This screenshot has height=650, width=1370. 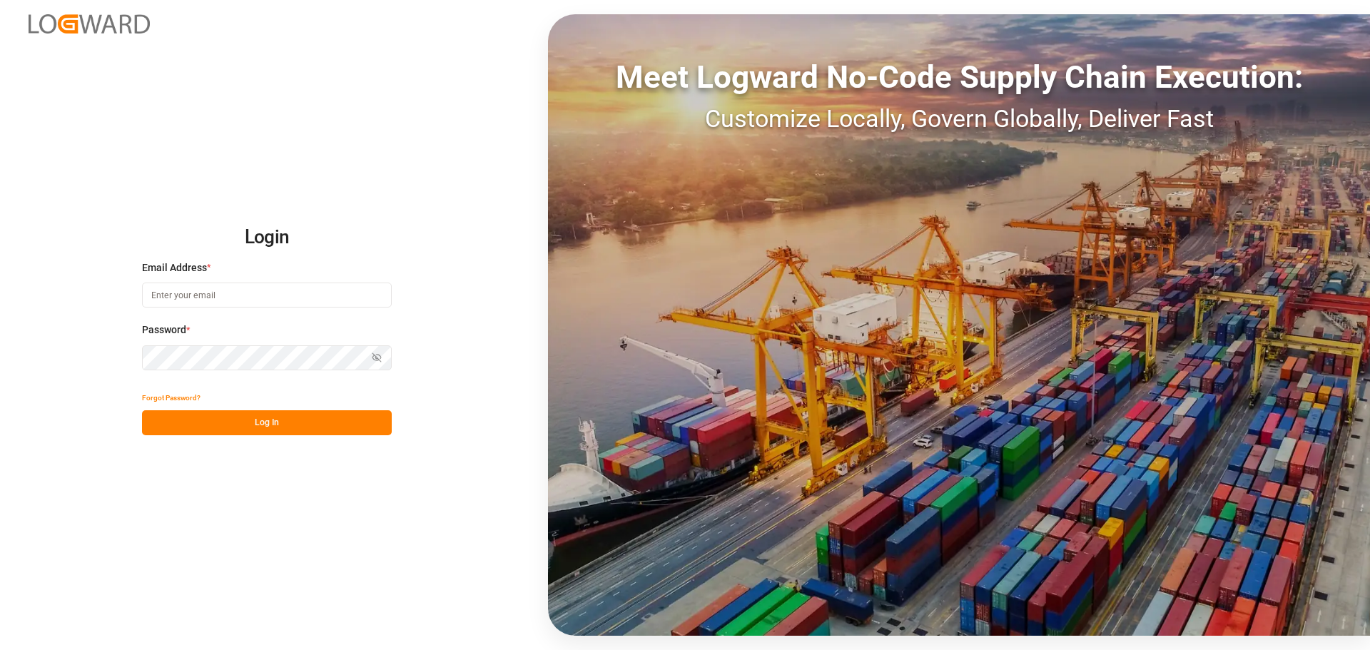 I want to click on button: Forgot Password?, so click(x=171, y=397).